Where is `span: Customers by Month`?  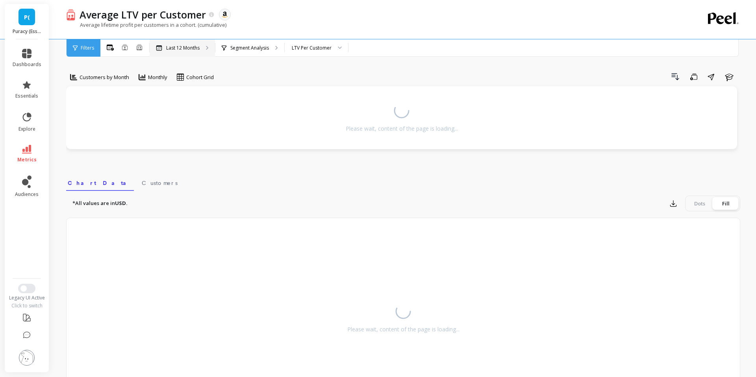 span: Customers by Month is located at coordinates (104, 77).